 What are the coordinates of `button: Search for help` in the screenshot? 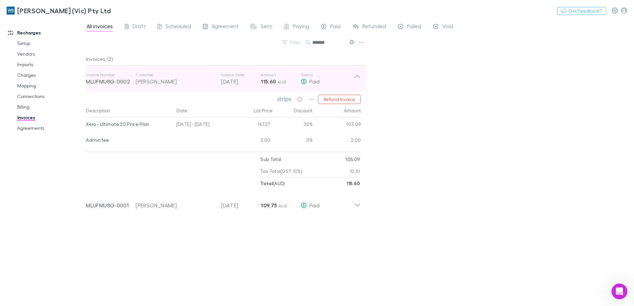 It's located at (66, 120).